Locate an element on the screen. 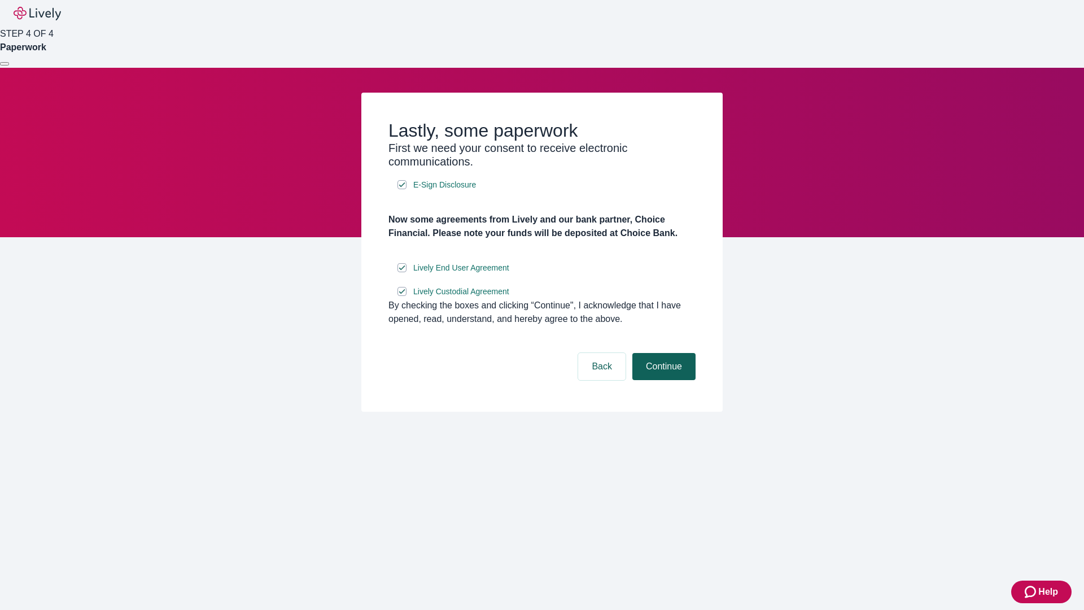  button: Back is located at coordinates (602, 367).